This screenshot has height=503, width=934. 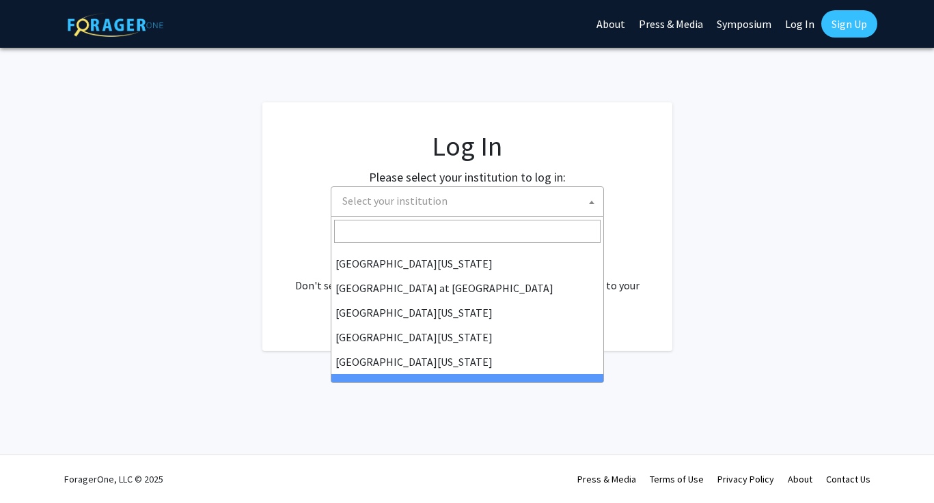 What do you see at coordinates (676, 480) in the screenshot?
I see `a: Terms of Use` at bounding box center [676, 480].